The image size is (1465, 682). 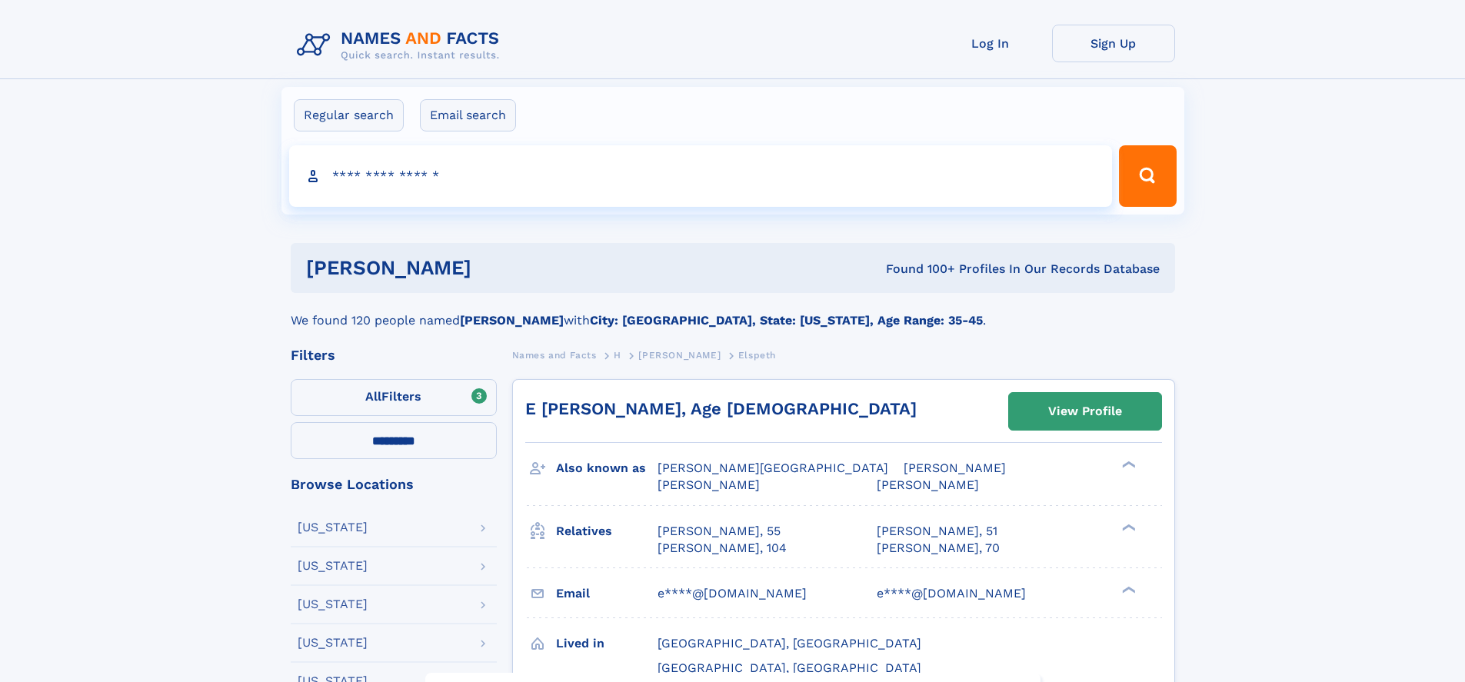 I want to click on h3: Relatives, so click(x=607, y=531).